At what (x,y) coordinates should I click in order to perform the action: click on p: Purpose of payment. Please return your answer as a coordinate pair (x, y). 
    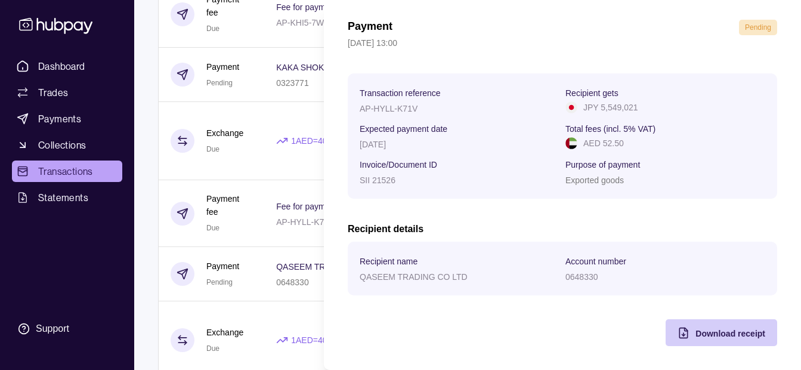
    Looking at the image, I should click on (602, 165).